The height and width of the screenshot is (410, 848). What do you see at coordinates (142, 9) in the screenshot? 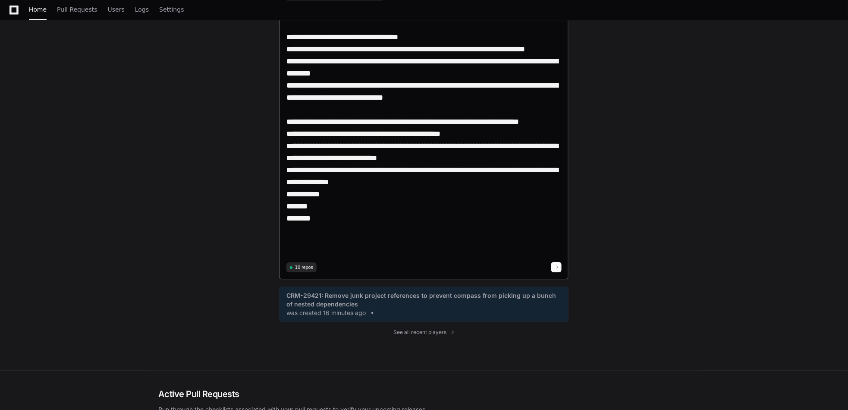
I see `span: Logs` at bounding box center [142, 9].